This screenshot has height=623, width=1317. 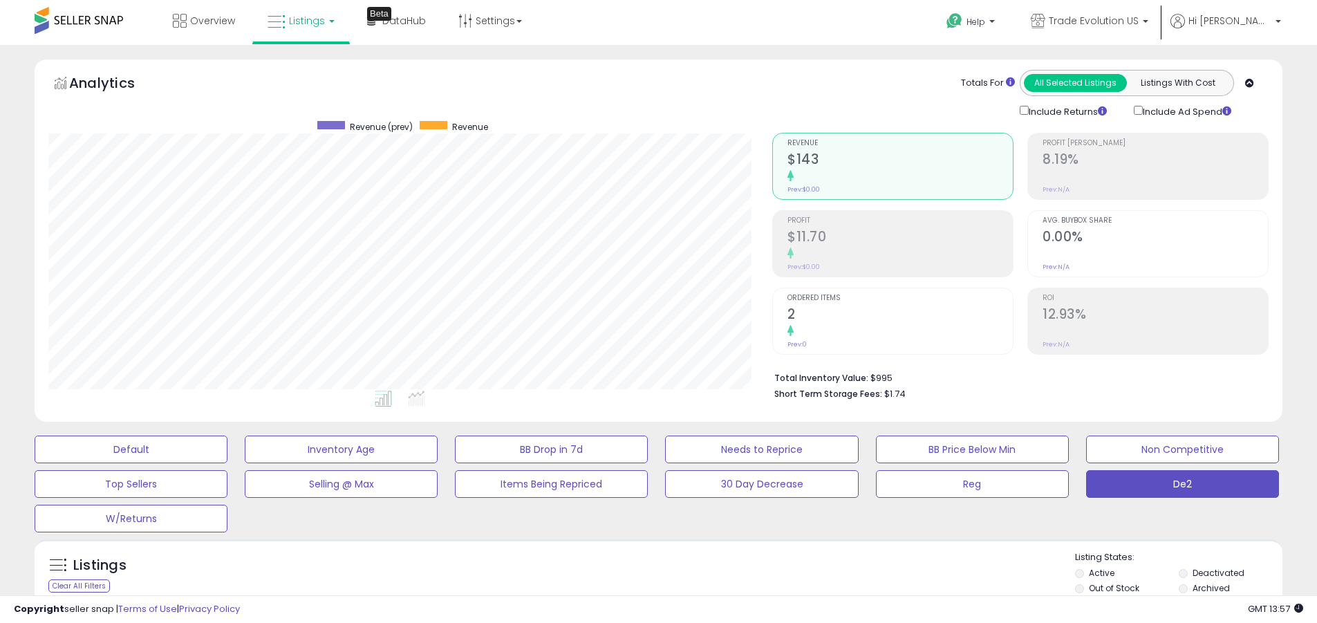 What do you see at coordinates (212, 21) in the screenshot?
I see `span: Overview` at bounding box center [212, 21].